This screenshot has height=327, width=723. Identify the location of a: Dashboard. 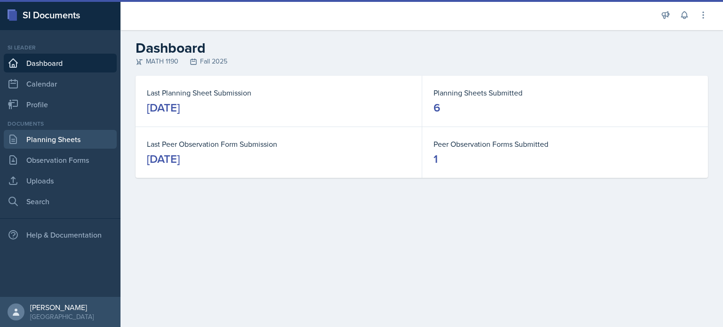
(60, 63).